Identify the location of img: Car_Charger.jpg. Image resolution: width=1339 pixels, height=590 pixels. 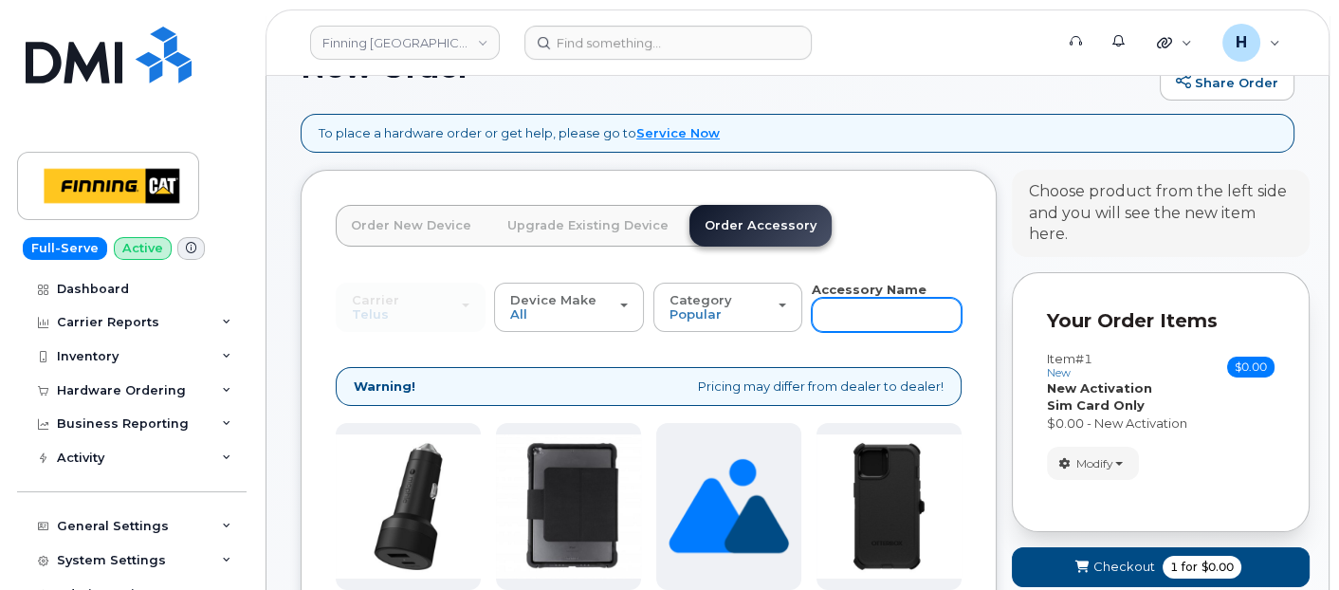
(408, 506).